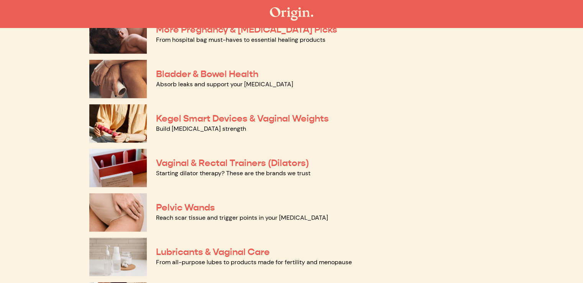 This screenshot has height=283, width=583. Describe the element at coordinates (118, 79) in the screenshot. I see `img: Bladder & Bowel Health` at that location.